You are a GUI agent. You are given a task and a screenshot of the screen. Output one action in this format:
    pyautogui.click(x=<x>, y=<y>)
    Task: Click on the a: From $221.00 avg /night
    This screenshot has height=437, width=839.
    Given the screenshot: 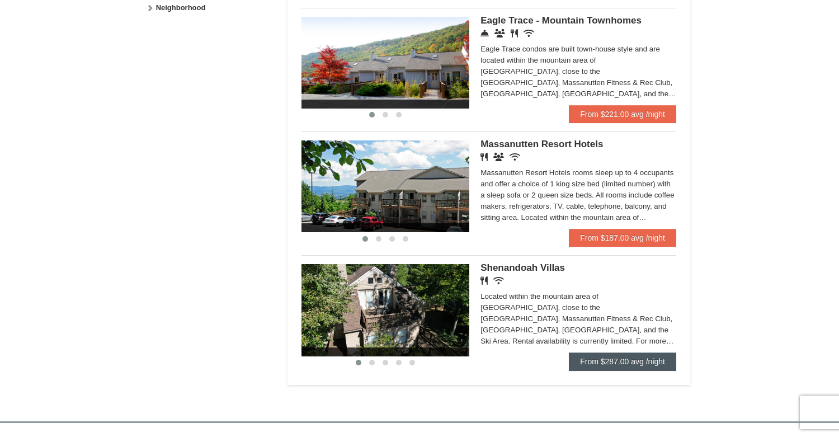 What is the action you would take?
    pyautogui.click(x=623, y=114)
    